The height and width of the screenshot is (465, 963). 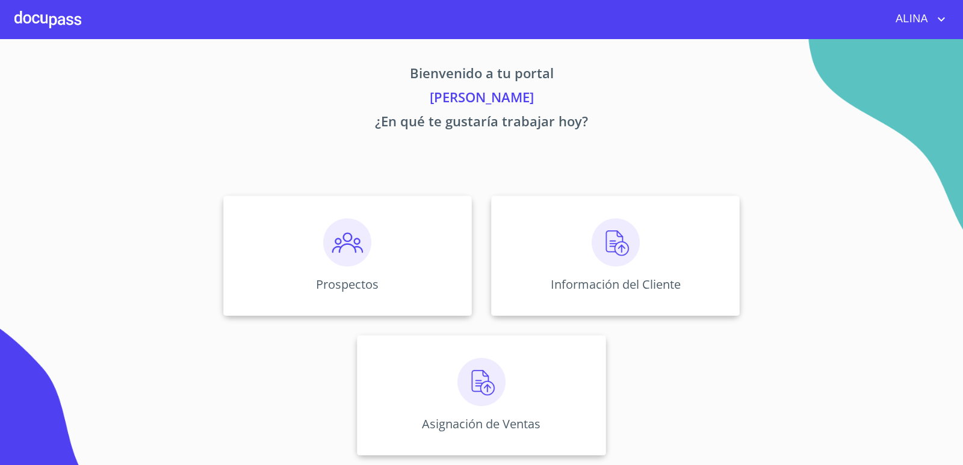 What do you see at coordinates (481, 75) in the screenshot?
I see `p: Bienvenido a tu portal` at bounding box center [481, 75].